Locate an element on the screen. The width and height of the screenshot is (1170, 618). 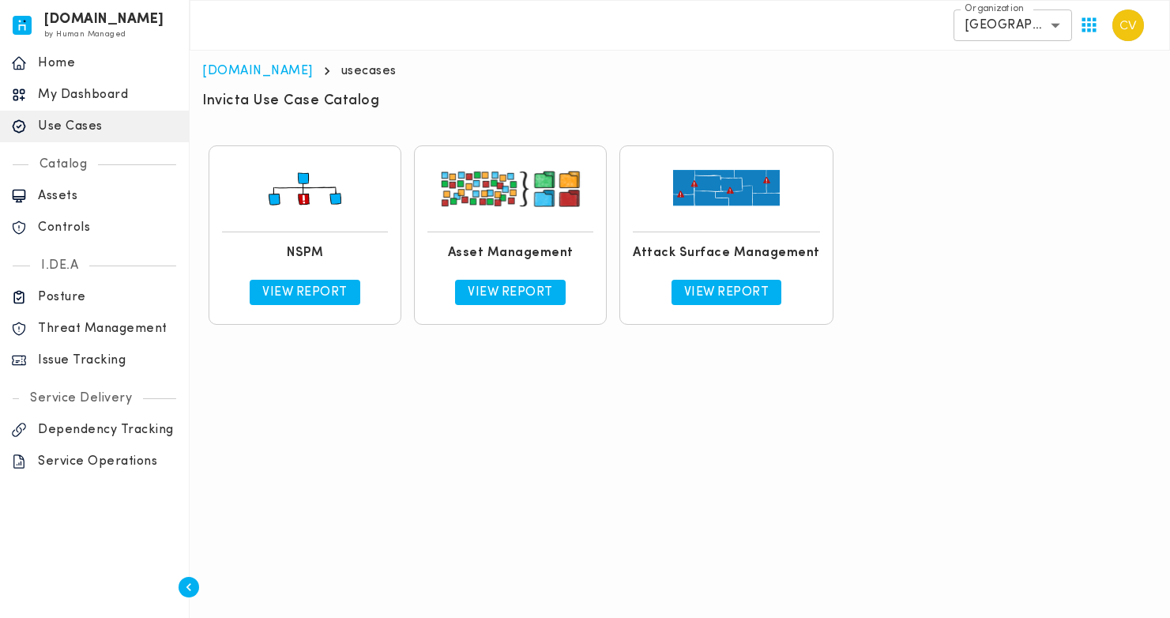
h6: Asset Management is located at coordinates (510, 253).